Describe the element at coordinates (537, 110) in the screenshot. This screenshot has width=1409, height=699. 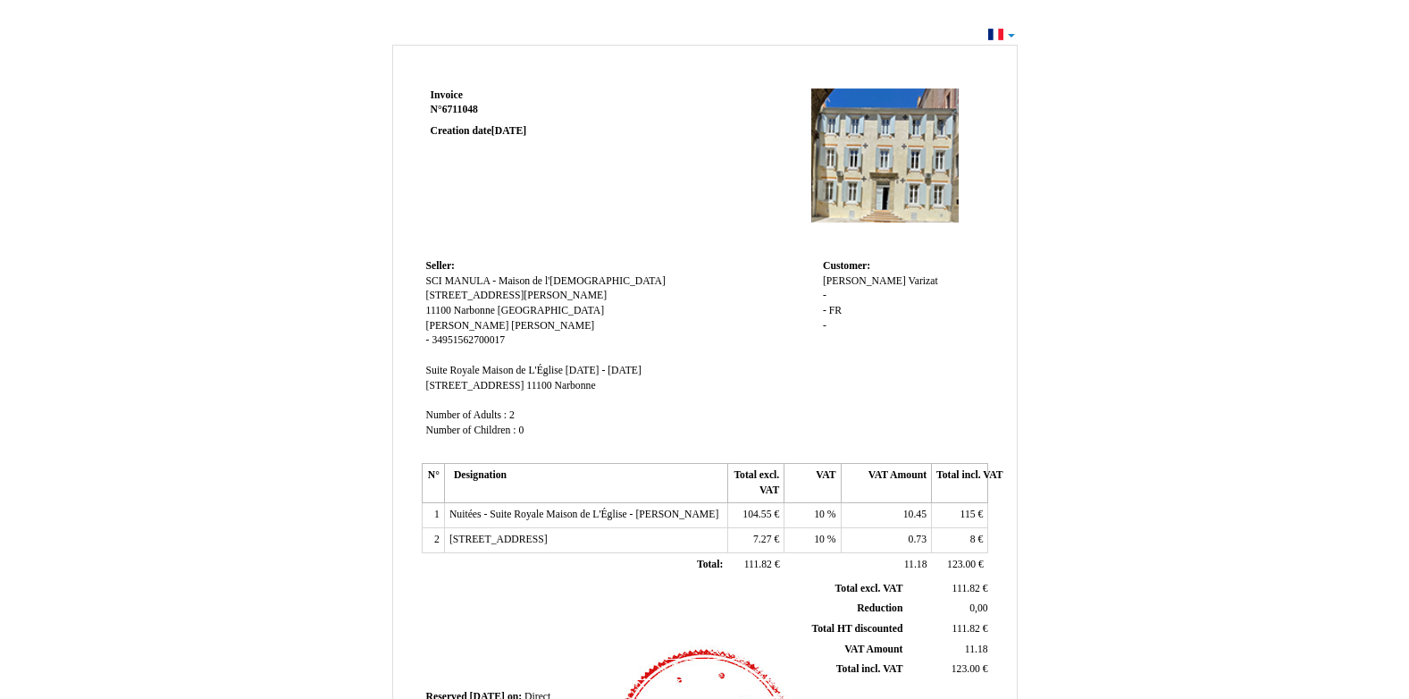
I see `strong: N°` at that location.